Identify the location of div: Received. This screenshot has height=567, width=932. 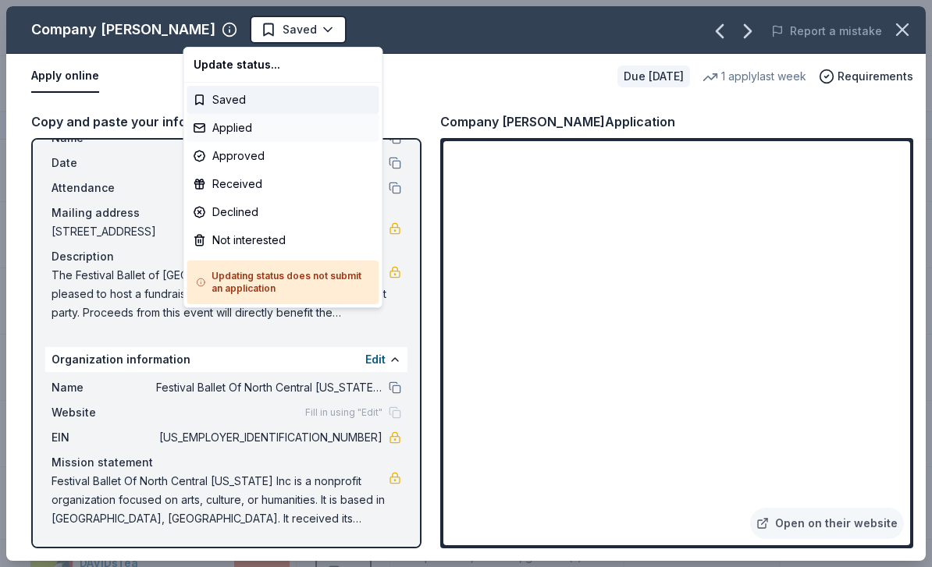
(283, 184).